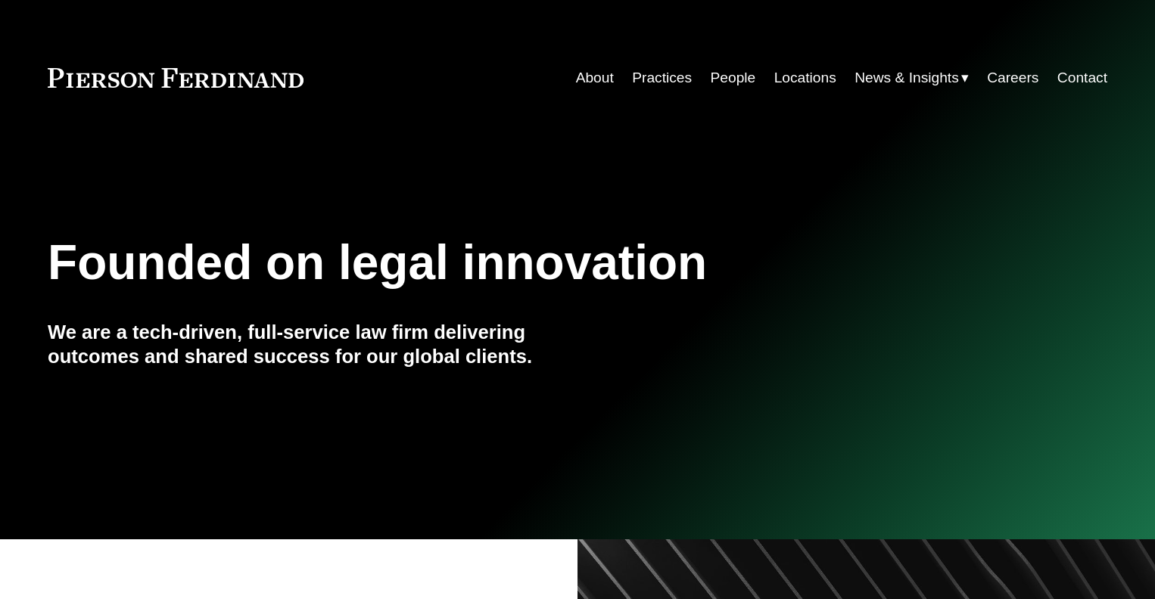  What do you see at coordinates (595, 78) in the screenshot?
I see `a: About` at bounding box center [595, 78].